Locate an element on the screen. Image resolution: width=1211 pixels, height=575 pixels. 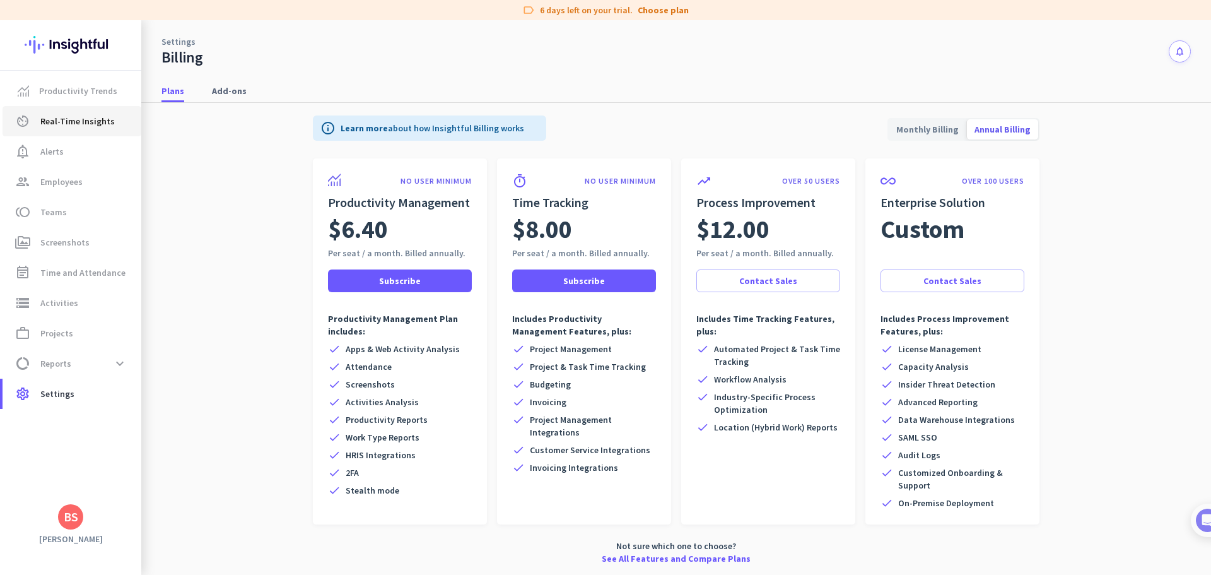
img: Profile image for Tamara is located at coordinates (55, 142).